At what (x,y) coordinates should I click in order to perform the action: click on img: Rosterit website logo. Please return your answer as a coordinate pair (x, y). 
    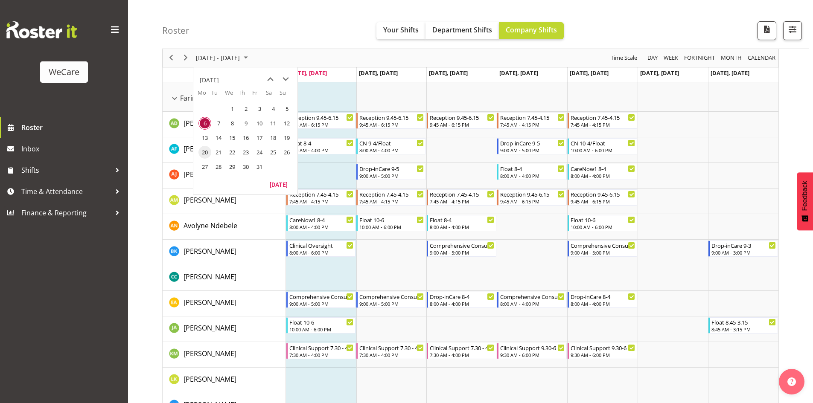
    Looking at the image, I should click on (41, 30).